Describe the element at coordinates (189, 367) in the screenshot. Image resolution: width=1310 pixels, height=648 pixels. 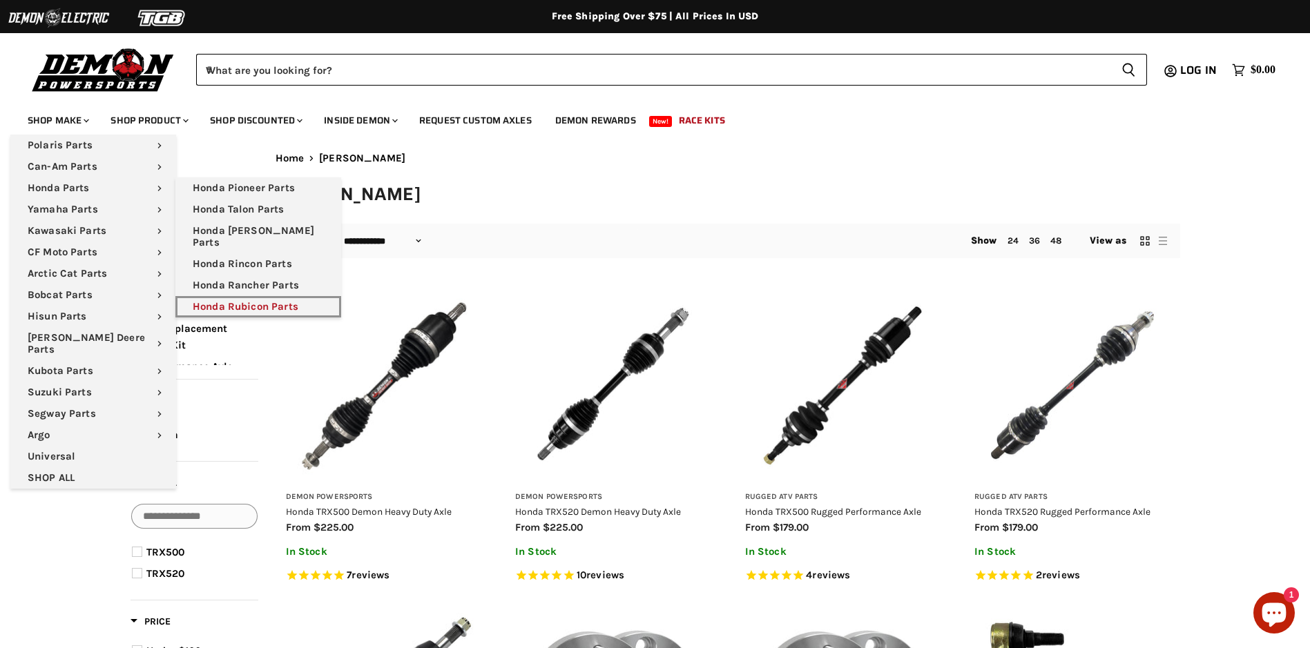
I see `span: Performance Axle` at that location.